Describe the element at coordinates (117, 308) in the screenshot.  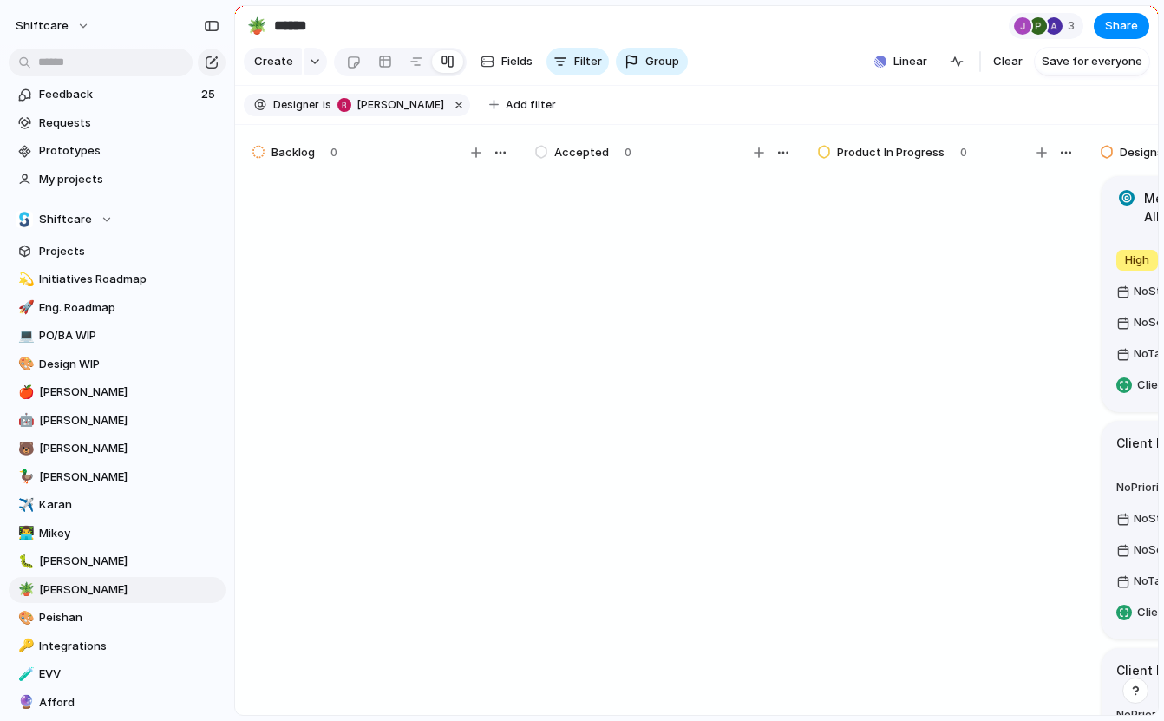
I see `div: 🚀Eng. Roadmap` at that location.